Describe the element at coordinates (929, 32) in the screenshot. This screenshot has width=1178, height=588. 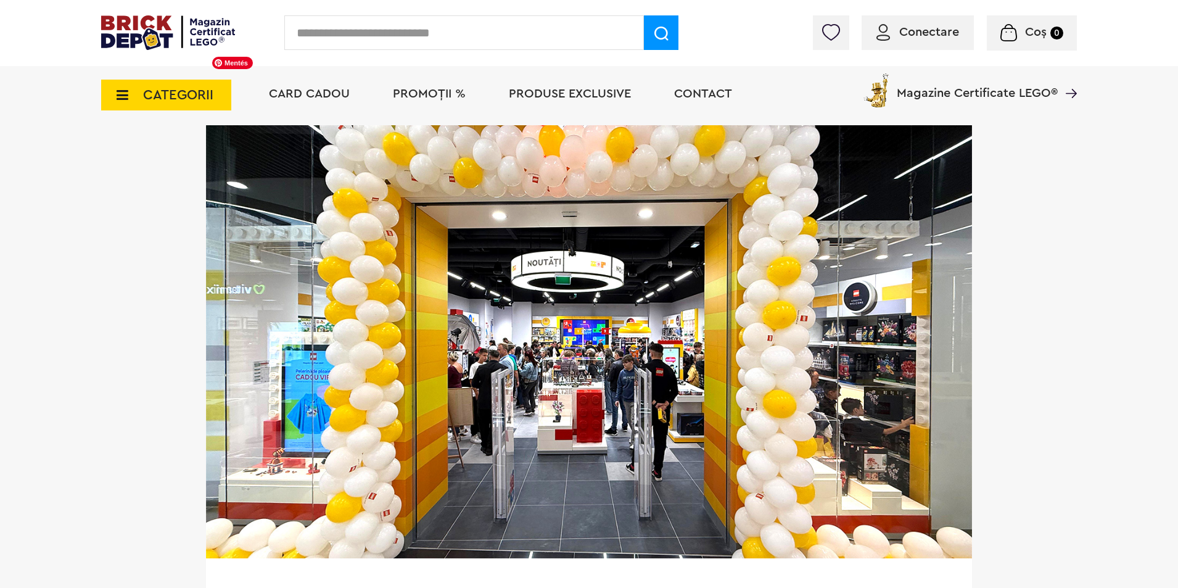
I see `span: Conectare` at that location.